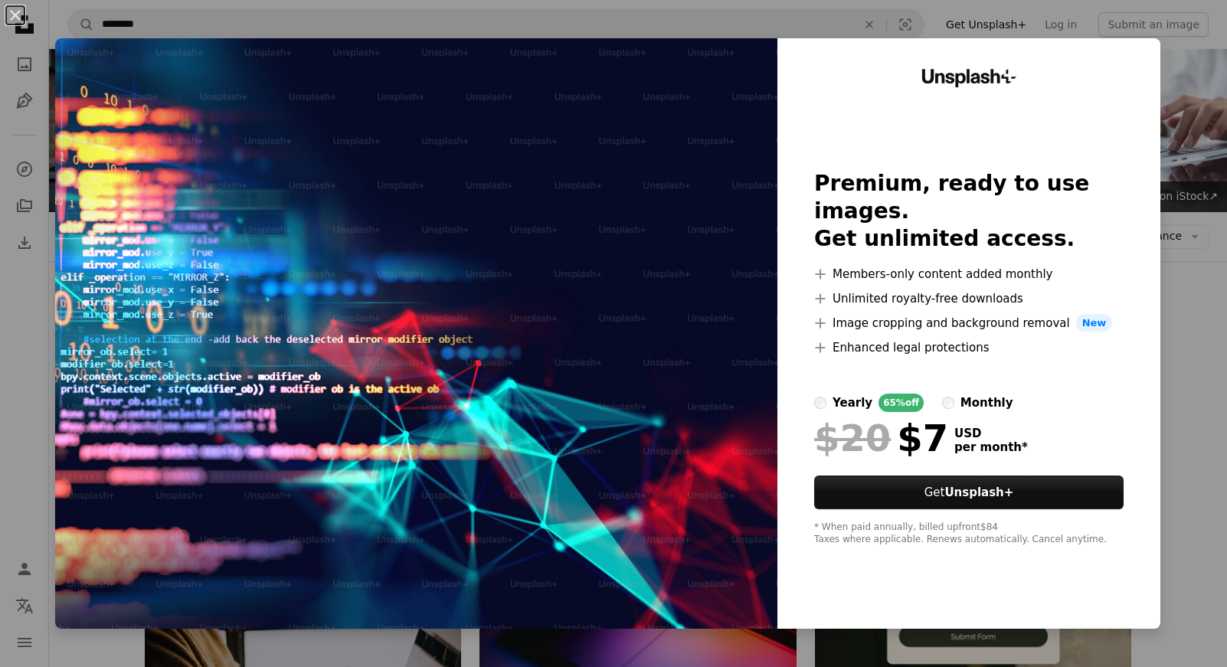  Describe the element at coordinates (969, 274) in the screenshot. I see `li: Members-only content added monthly` at that location.